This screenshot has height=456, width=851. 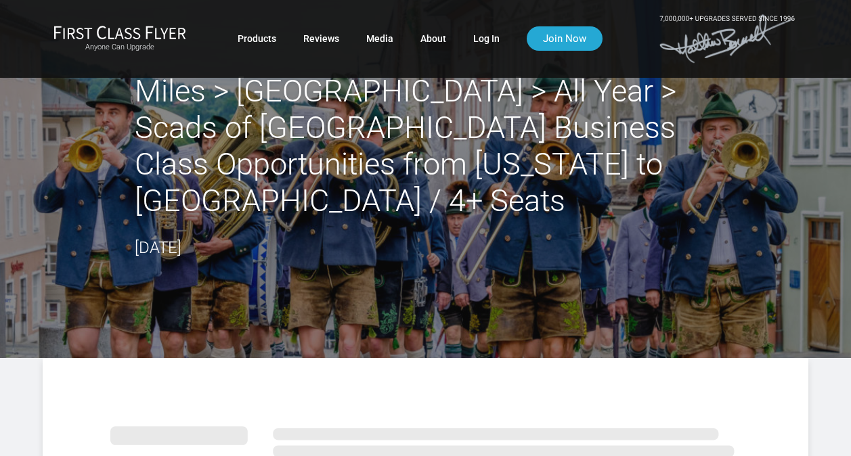 What do you see at coordinates (120, 47) in the screenshot?
I see `small: Anyone Can Upgrade` at bounding box center [120, 47].